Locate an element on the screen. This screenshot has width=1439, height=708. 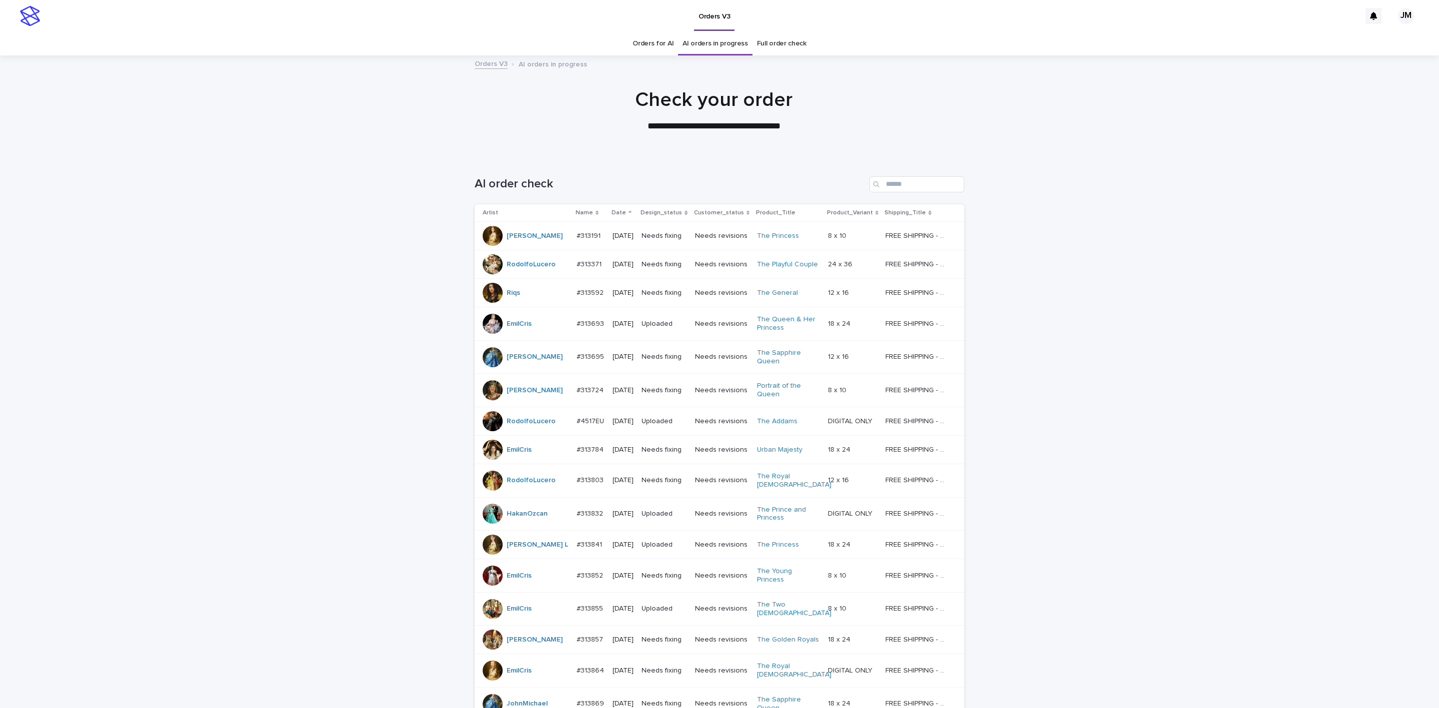
a: The Young Princess is located at coordinates (788, 576).